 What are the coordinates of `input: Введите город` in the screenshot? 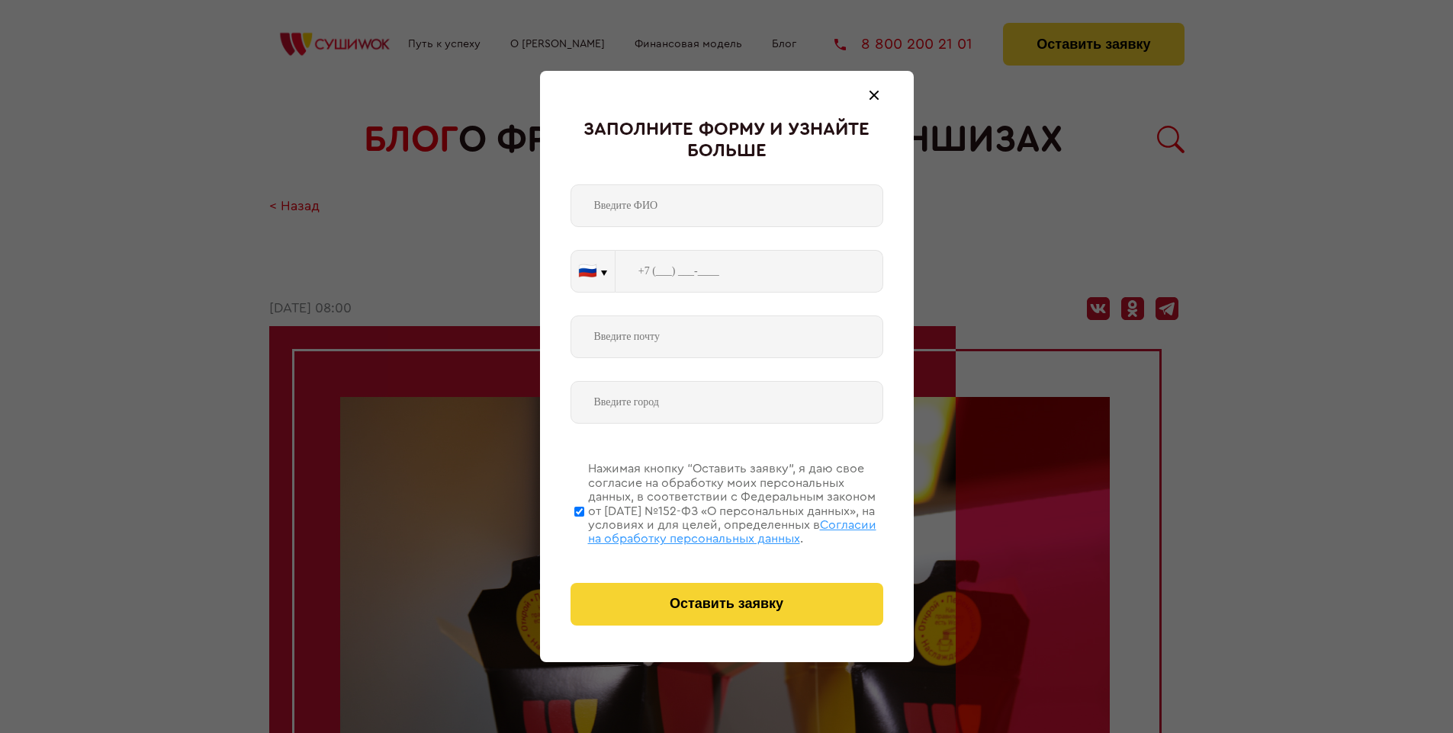 It's located at (727, 403).